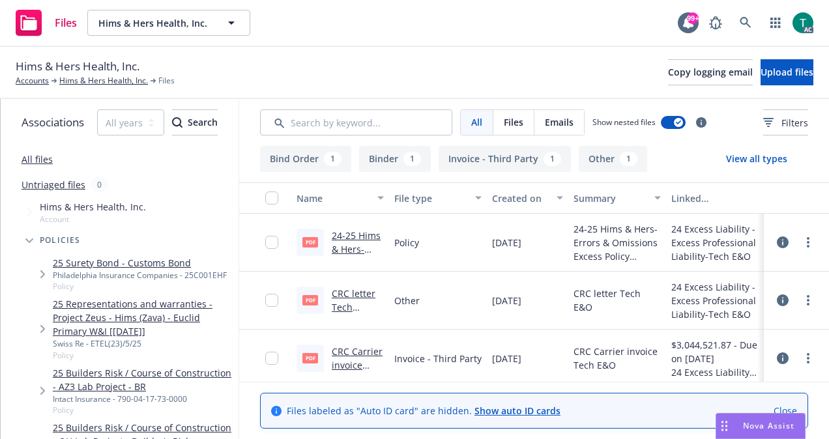 Image resolution: width=829 pixels, height=439 pixels. What do you see at coordinates (477, 122) in the screenshot?
I see `span: All` at bounding box center [477, 122].